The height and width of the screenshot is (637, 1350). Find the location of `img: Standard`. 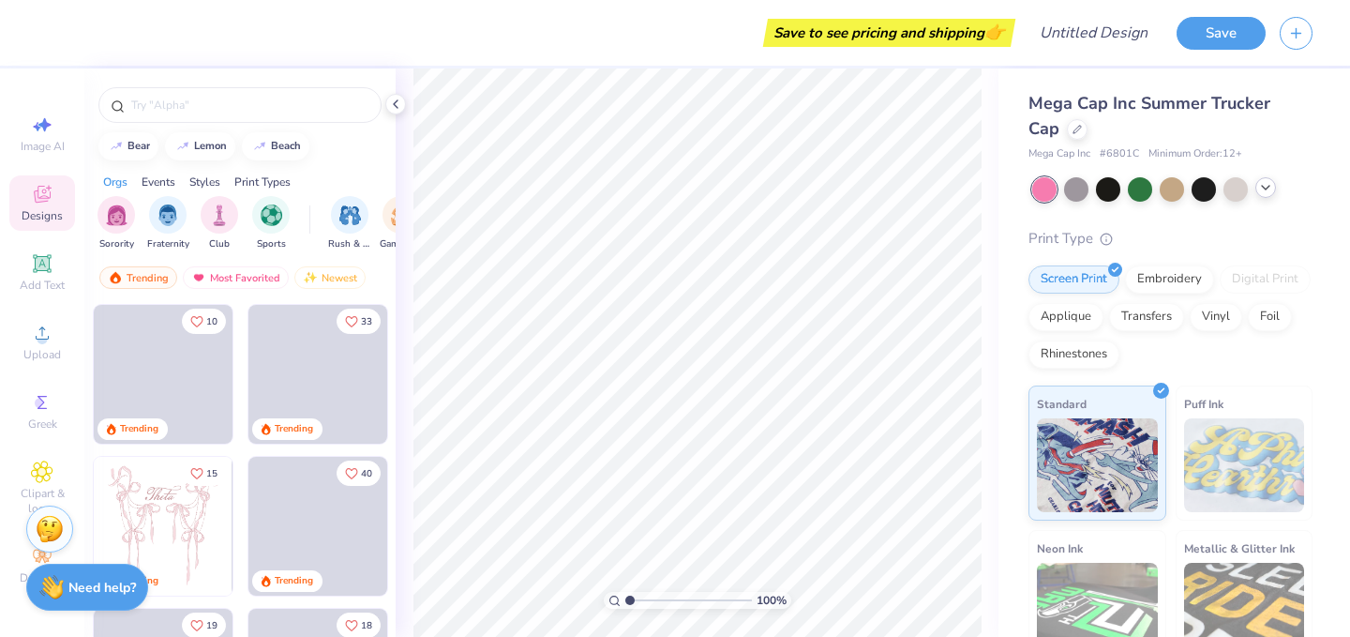

img: Standard is located at coordinates (1097, 465).